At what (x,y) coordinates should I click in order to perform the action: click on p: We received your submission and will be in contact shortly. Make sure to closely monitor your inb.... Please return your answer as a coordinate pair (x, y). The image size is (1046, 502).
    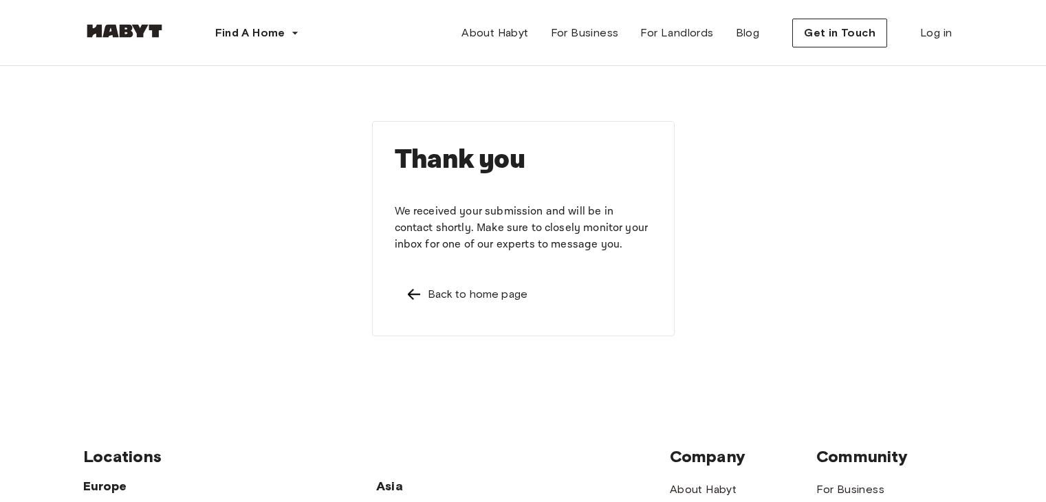
    Looking at the image, I should click on (523, 228).